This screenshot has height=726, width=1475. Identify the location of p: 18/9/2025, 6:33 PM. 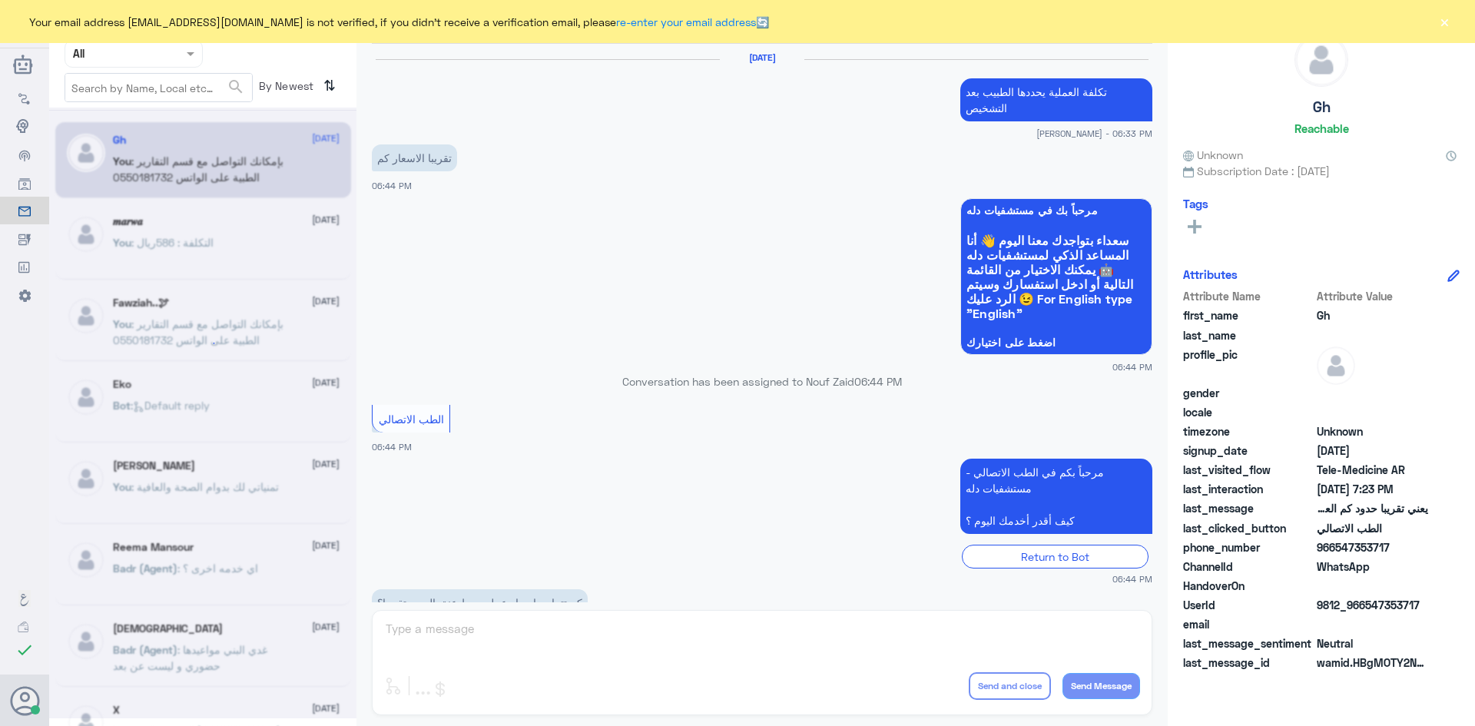
(1056, 100).